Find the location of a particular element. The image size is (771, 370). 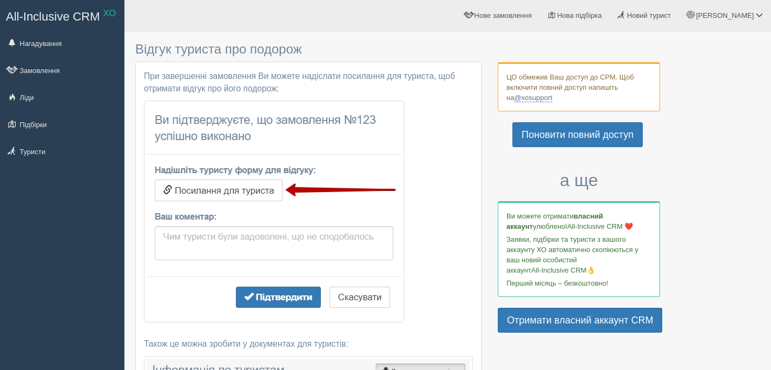

p: Перший місяць – безкоштовно! is located at coordinates (579, 283).